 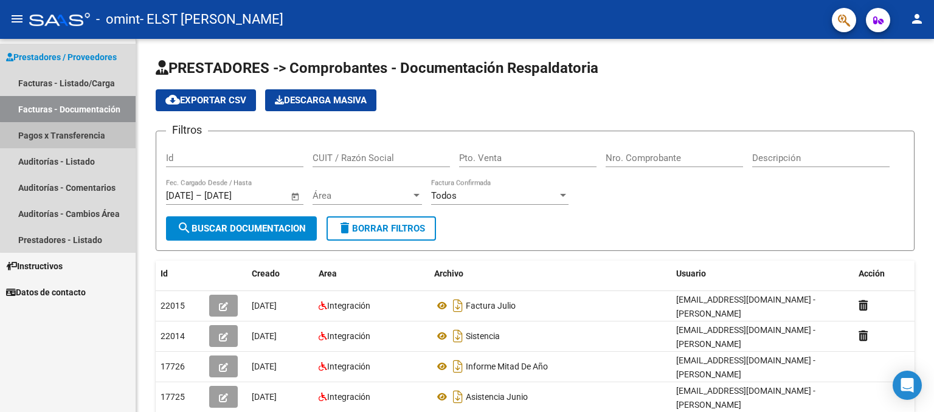 What do you see at coordinates (266, 274) in the screenshot?
I see `span: Creado` at bounding box center [266, 274].